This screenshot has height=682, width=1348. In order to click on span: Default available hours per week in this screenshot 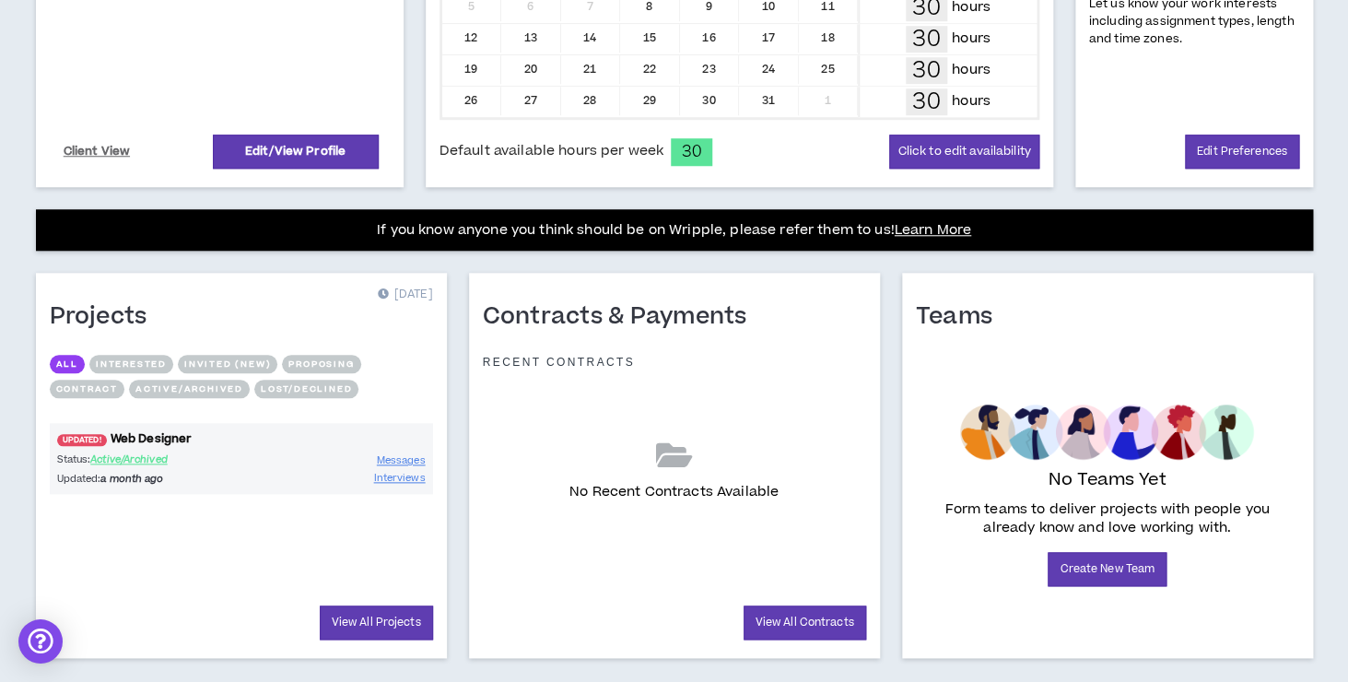, I will do `click(551, 151)`.